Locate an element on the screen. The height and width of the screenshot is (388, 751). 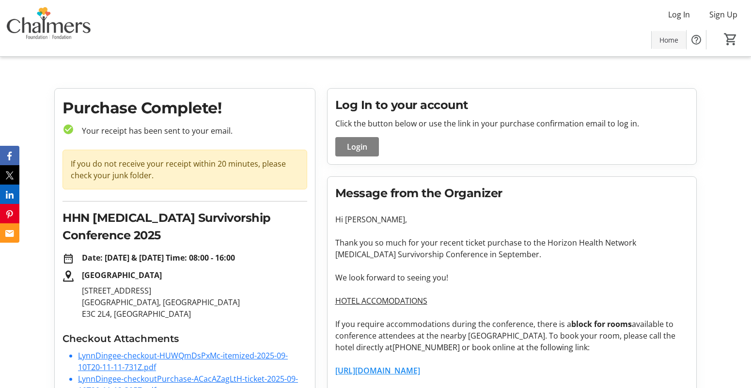
button: Log In is located at coordinates (679, 15).